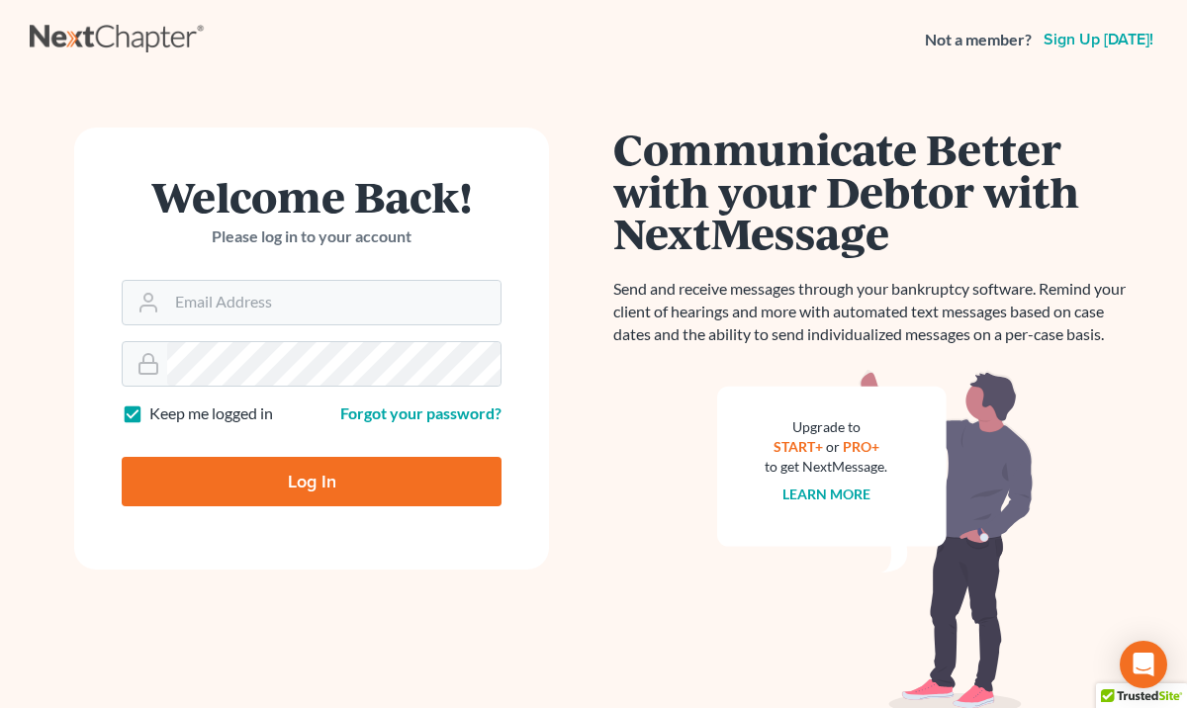  Describe the element at coordinates (826, 494) in the screenshot. I see `a: Learn more` at that location.